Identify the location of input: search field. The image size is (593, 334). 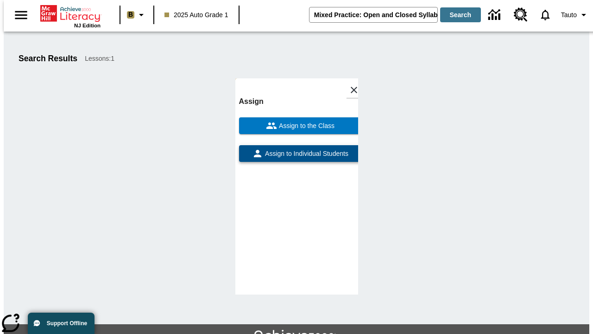
(374, 15).